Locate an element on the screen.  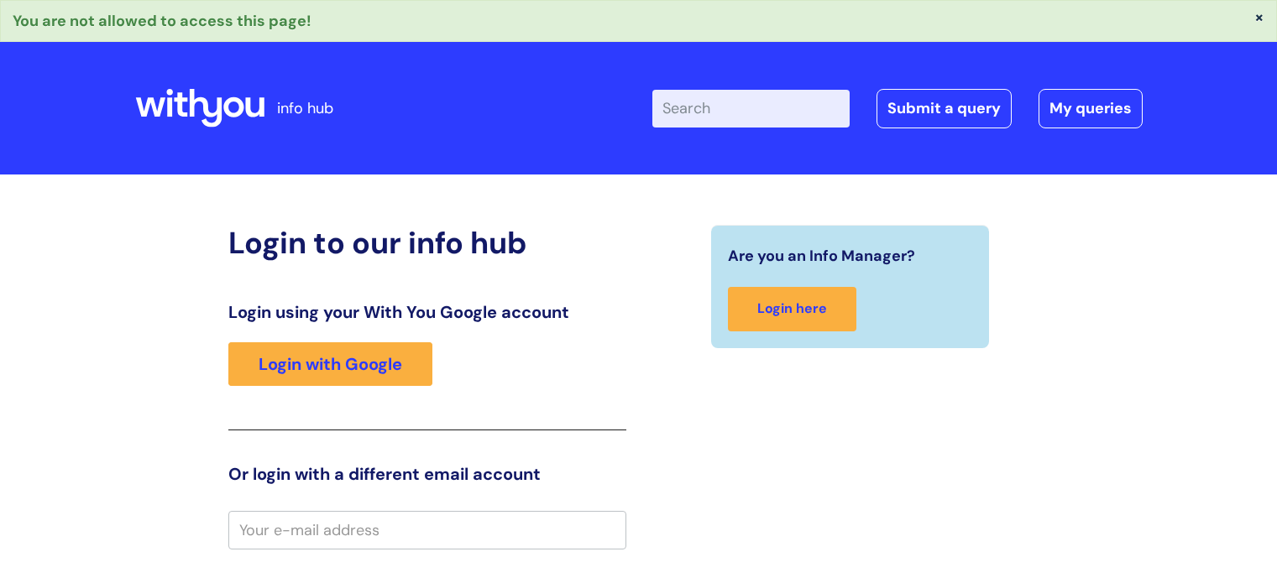
h3: Login using your With You Google account is located at coordinates (427, 312).